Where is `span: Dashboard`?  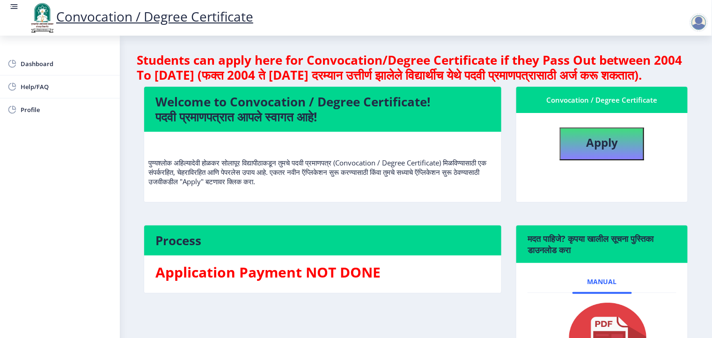 span: Dashboard is located at coordinates (66, 64).